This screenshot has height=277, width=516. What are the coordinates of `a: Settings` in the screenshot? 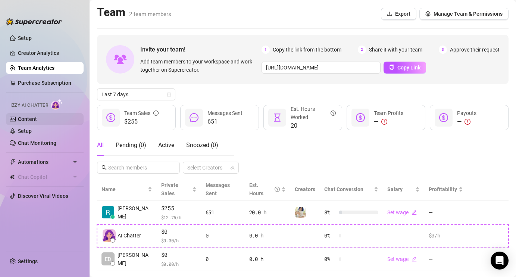 It's located at (28, 261).